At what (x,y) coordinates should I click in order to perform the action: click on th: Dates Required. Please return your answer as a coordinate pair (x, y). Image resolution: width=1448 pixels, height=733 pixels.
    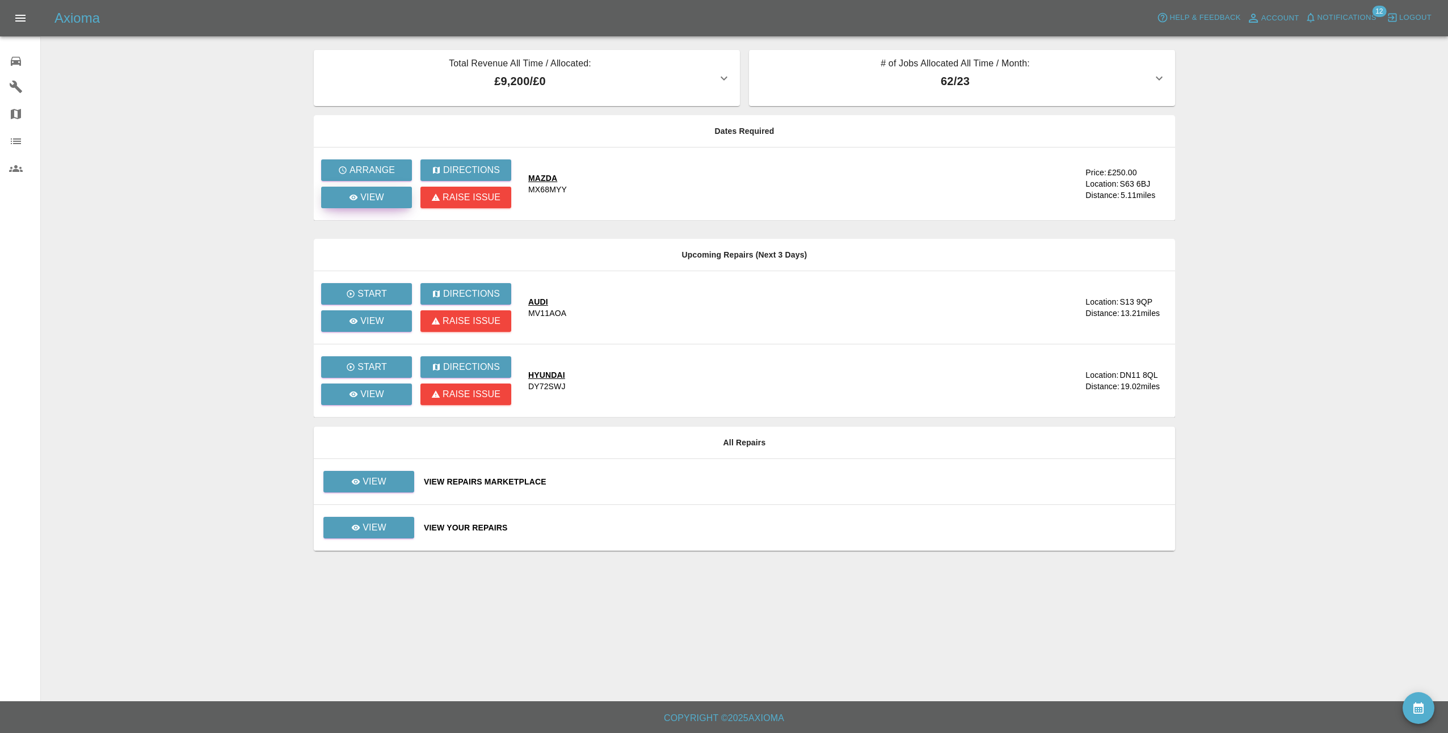
    Looking at the image, I should click on (744, 131).